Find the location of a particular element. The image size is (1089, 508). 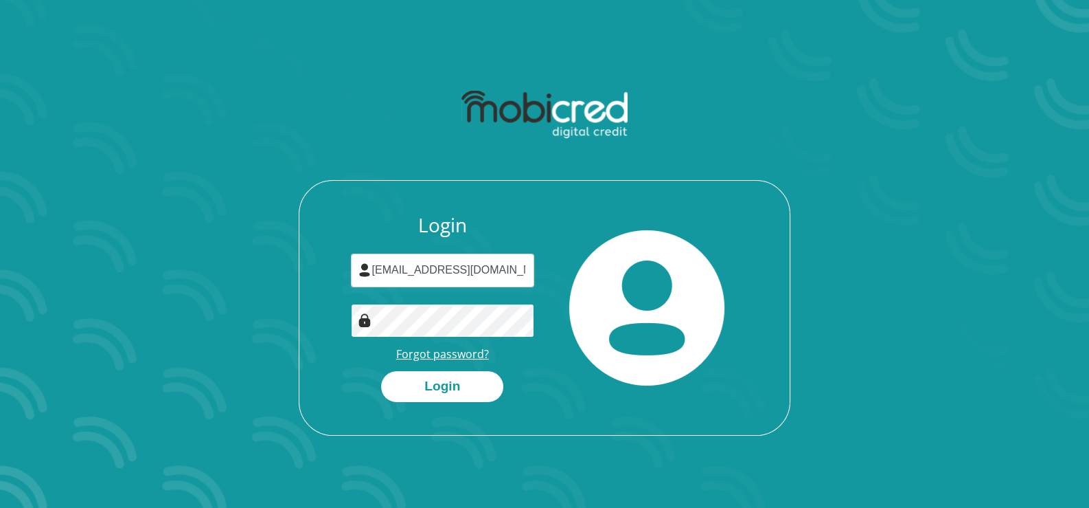

a: Forgot password? is located at coordinates (442, 354).